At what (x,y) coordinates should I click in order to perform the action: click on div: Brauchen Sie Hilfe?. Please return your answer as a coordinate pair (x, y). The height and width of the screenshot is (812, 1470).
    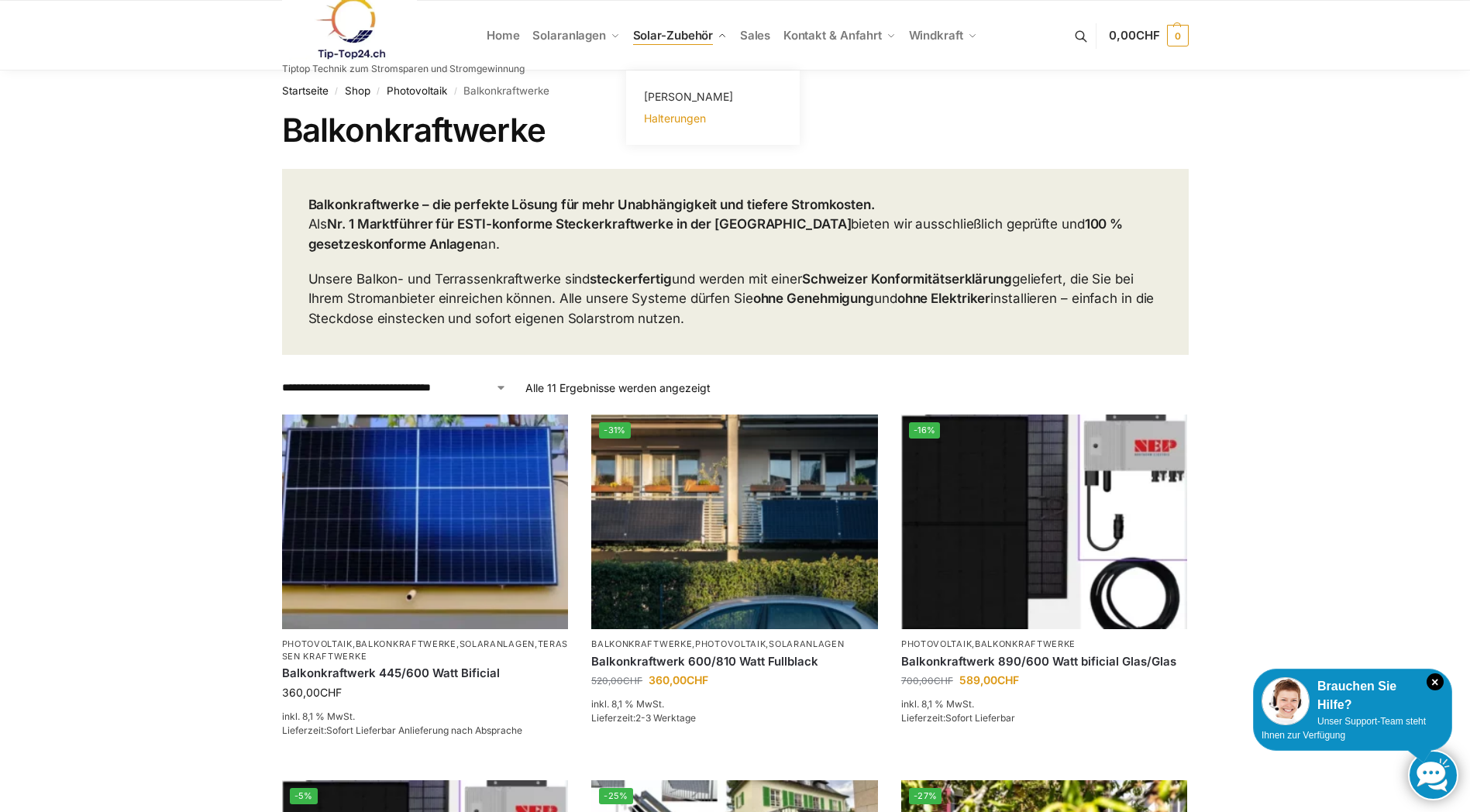
    Looking at the image, I should click on (1352, 696).